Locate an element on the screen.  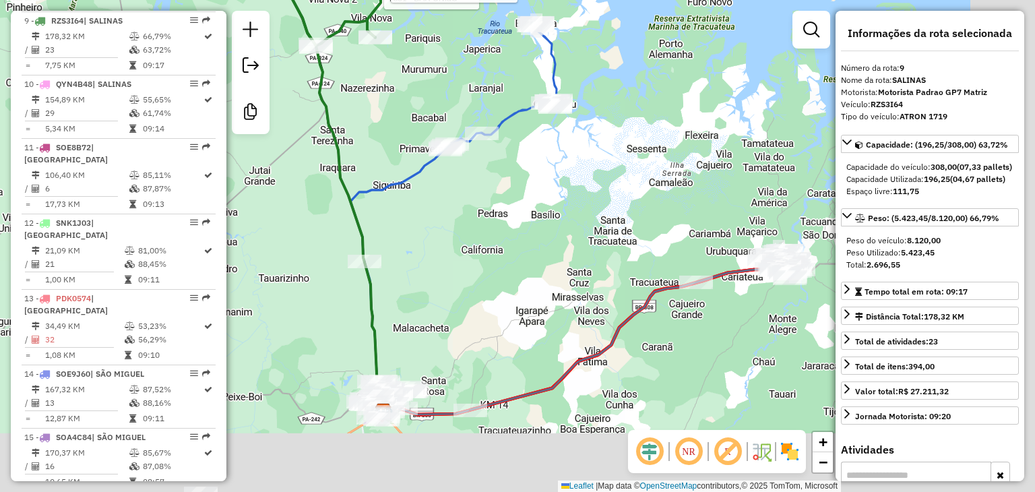
span: 15 - is located at coordinates (85, 437).